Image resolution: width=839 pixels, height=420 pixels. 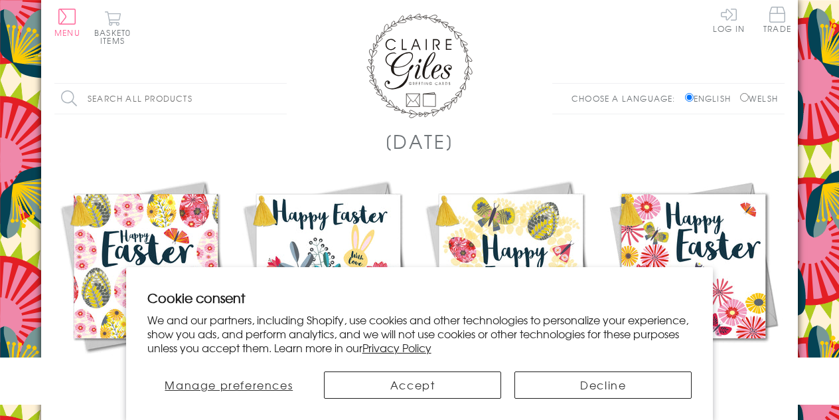 I want to click on a: Log In, so click(x=729, y=19).